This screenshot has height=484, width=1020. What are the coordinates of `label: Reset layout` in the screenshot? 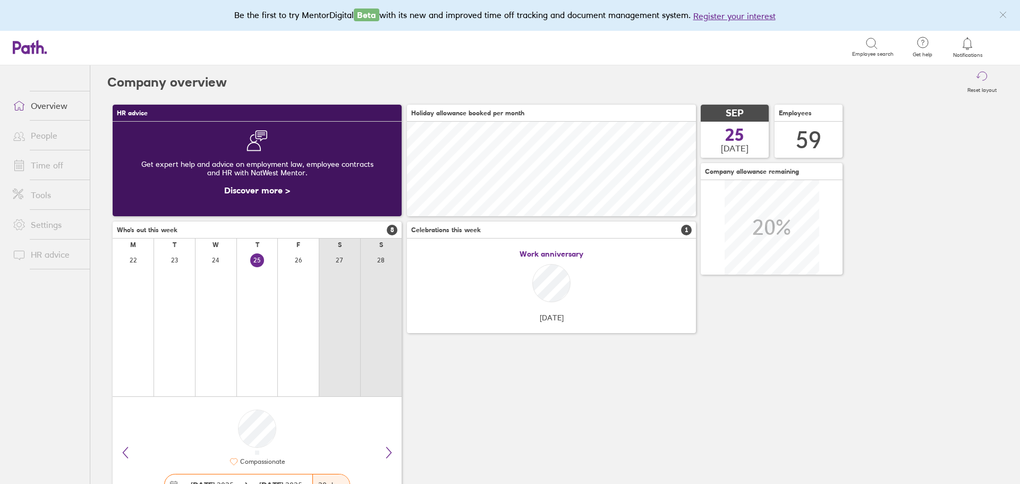 It's located at (981, 89).